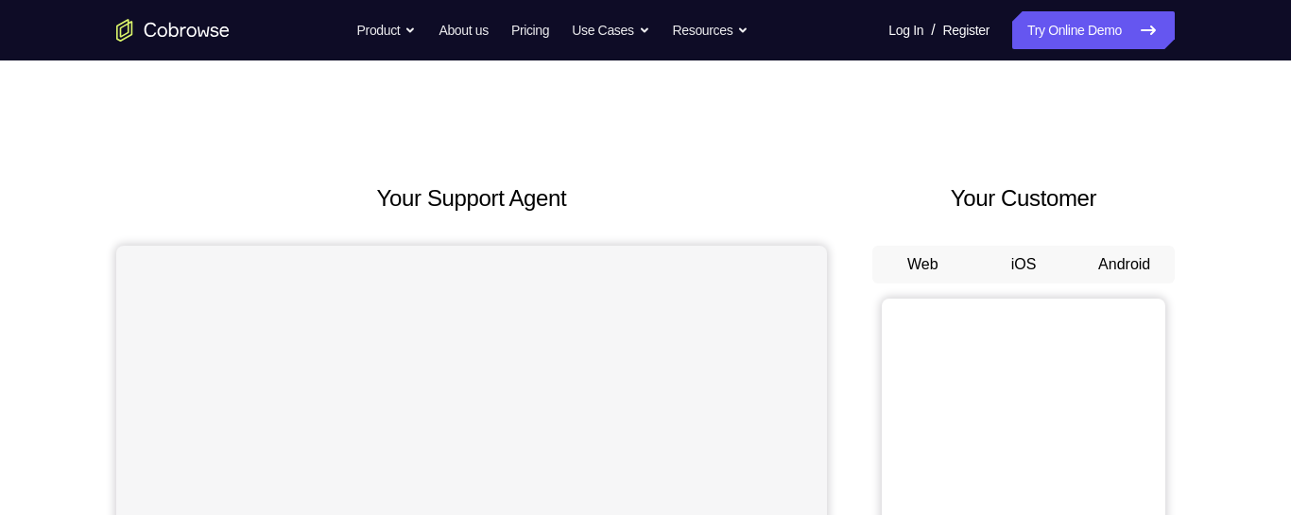 This screenshot has height=515, width=1291. I want to click on a: Go to the home page, so click(173, 30).